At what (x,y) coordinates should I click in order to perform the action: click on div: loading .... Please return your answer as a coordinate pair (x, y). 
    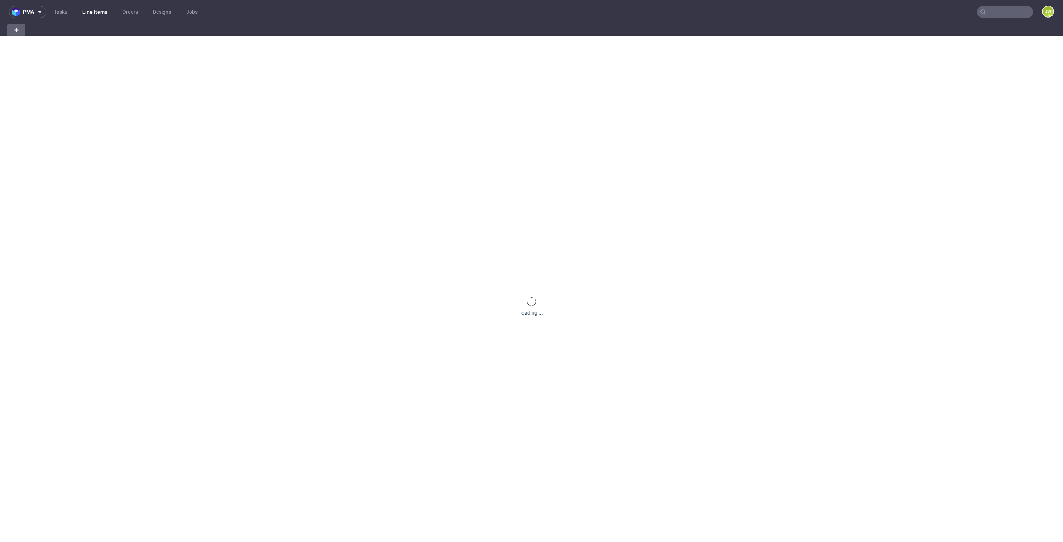
    Looking at the image, I should click on (532, 313).